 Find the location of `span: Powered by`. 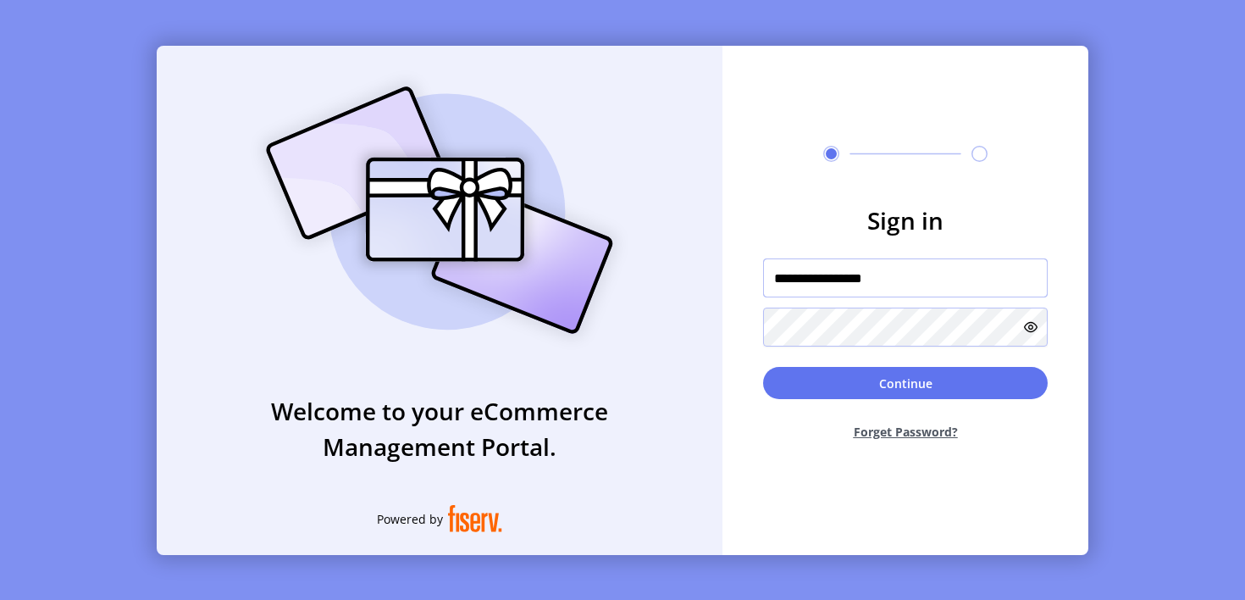

span: Powered by is located at coordinates (410, 518).